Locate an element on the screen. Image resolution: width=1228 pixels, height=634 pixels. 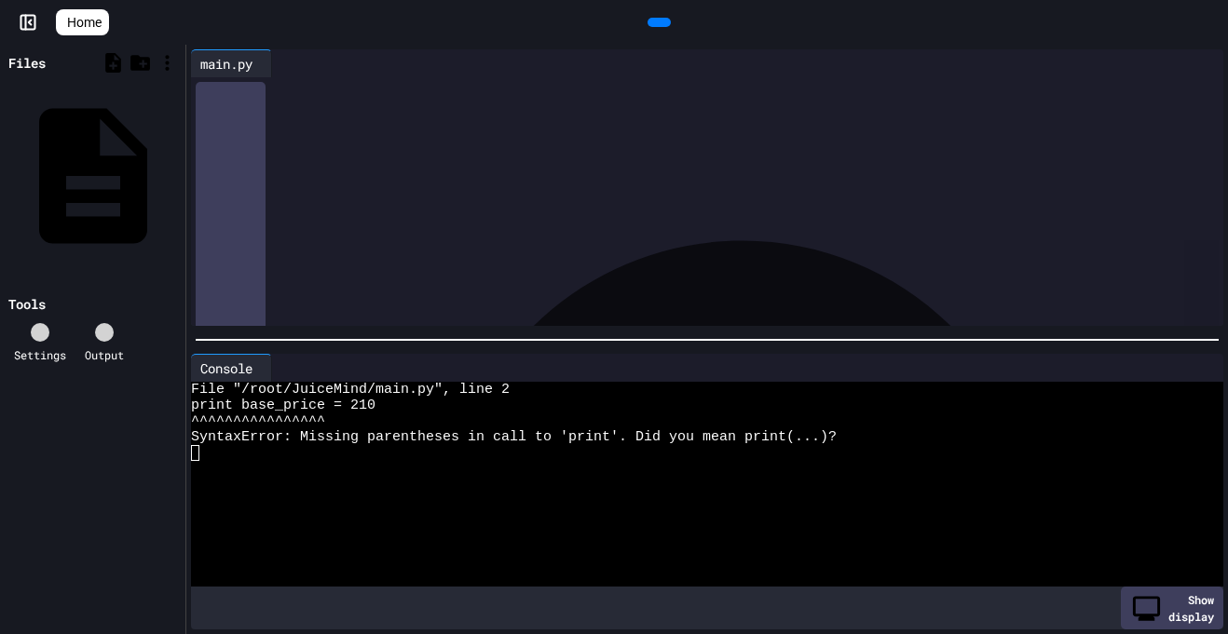
div: Files is located at coordinates (27, 62).